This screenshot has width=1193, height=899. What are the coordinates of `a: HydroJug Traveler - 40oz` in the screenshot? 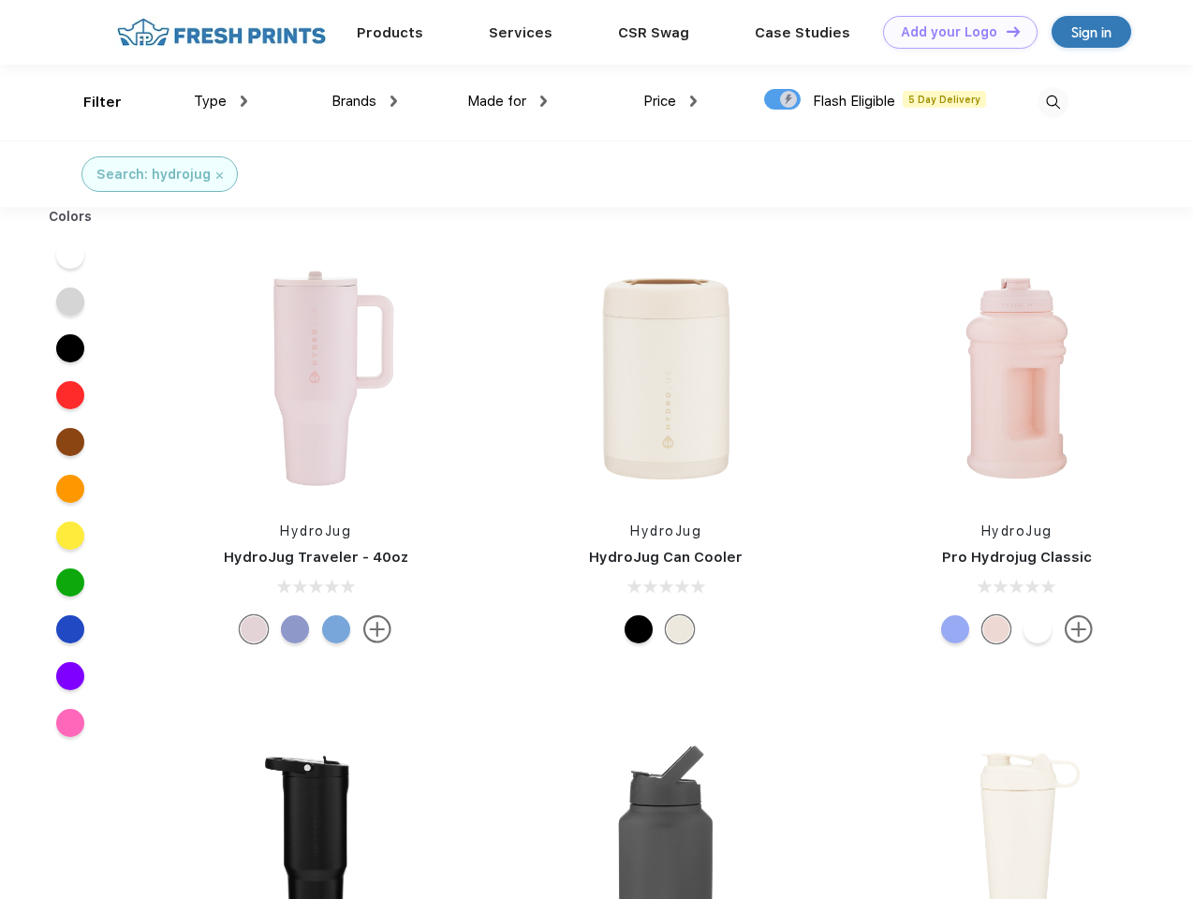 It's located at (316, 557).